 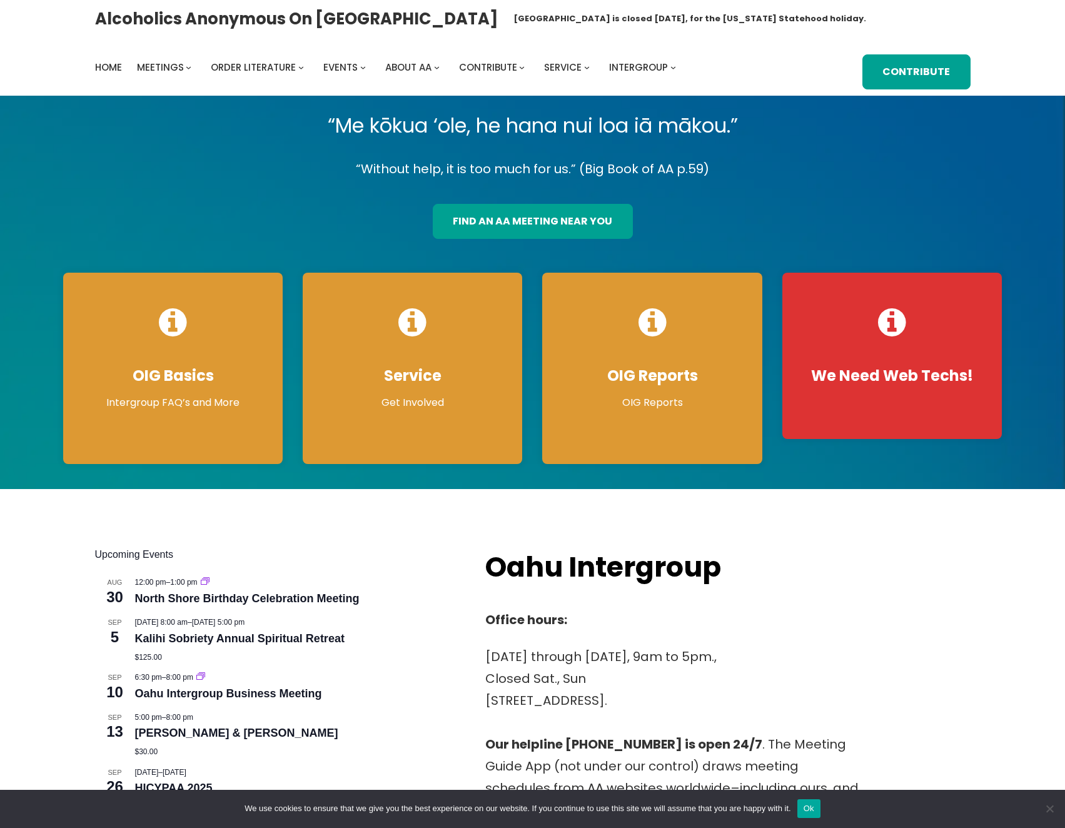 I want to click on nav: Intergroup, so click(x=388, y=68).